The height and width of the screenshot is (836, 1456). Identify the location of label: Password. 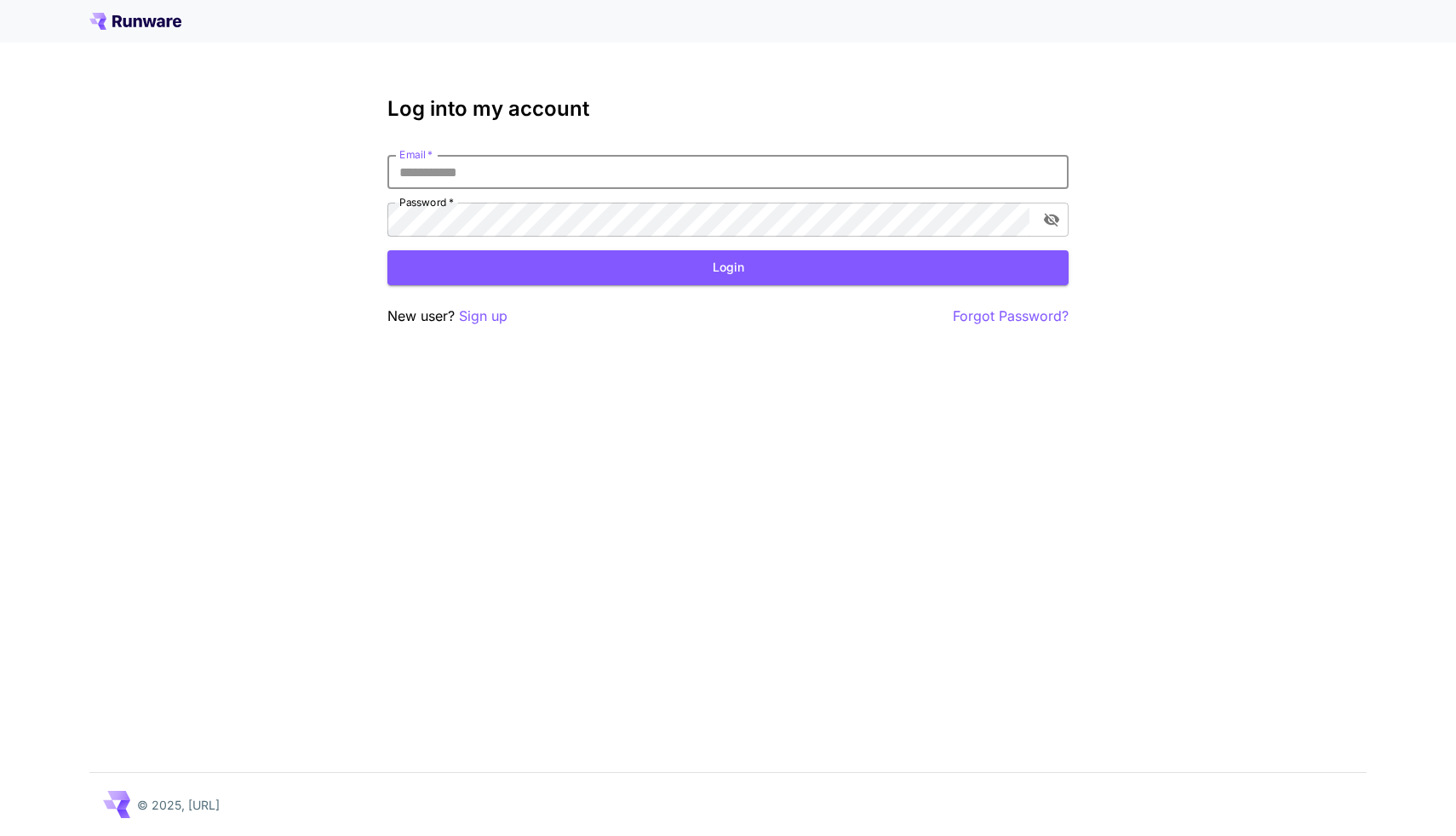
(427, 202).